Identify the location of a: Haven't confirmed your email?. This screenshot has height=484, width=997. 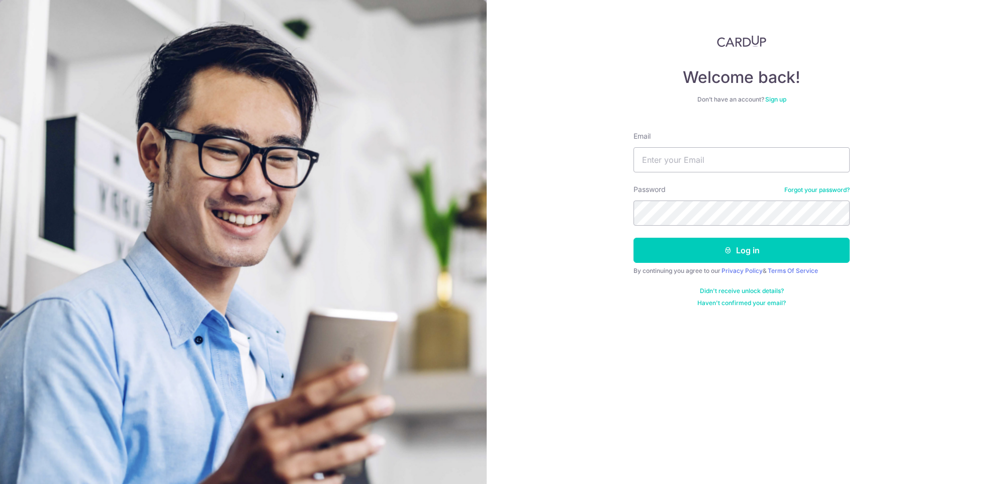
(742, 303).